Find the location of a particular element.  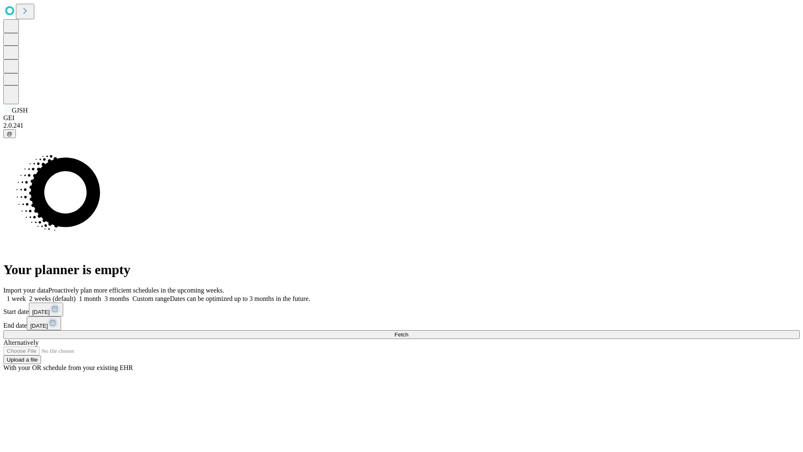

span: GJSH is located at coordinates (20, 110).